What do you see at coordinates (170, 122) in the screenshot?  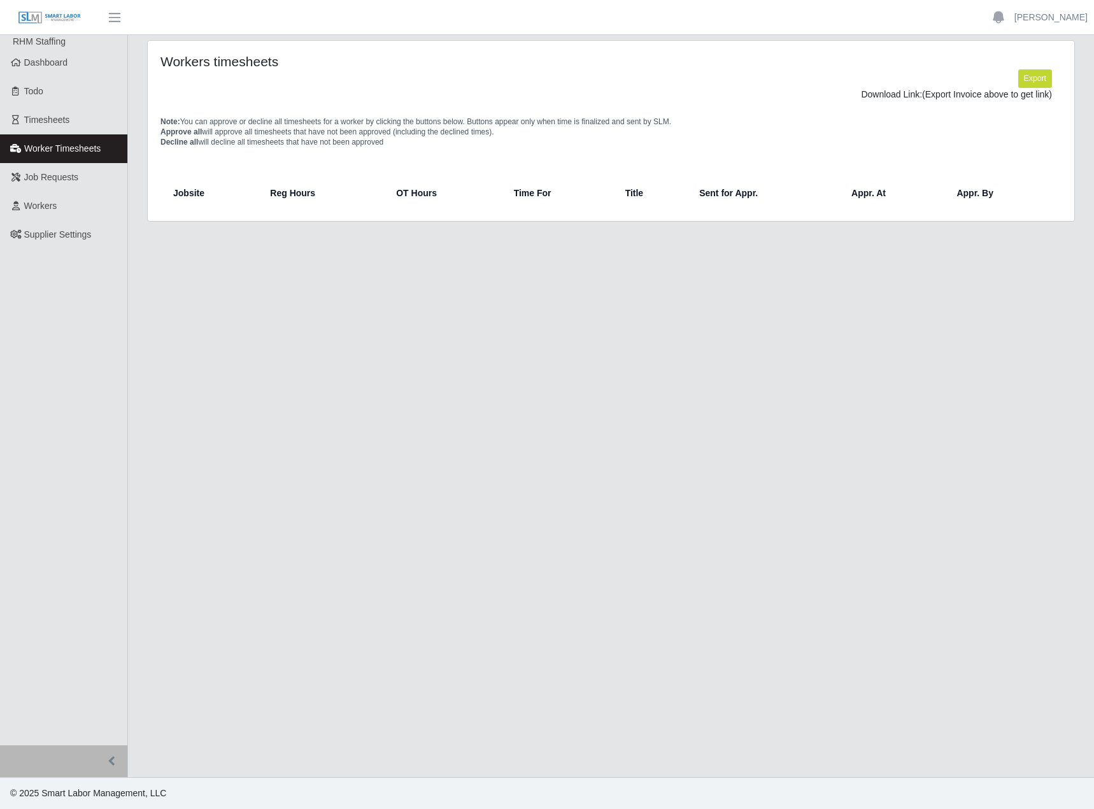 I see `span: Note:` at bounding box center [170, 122].